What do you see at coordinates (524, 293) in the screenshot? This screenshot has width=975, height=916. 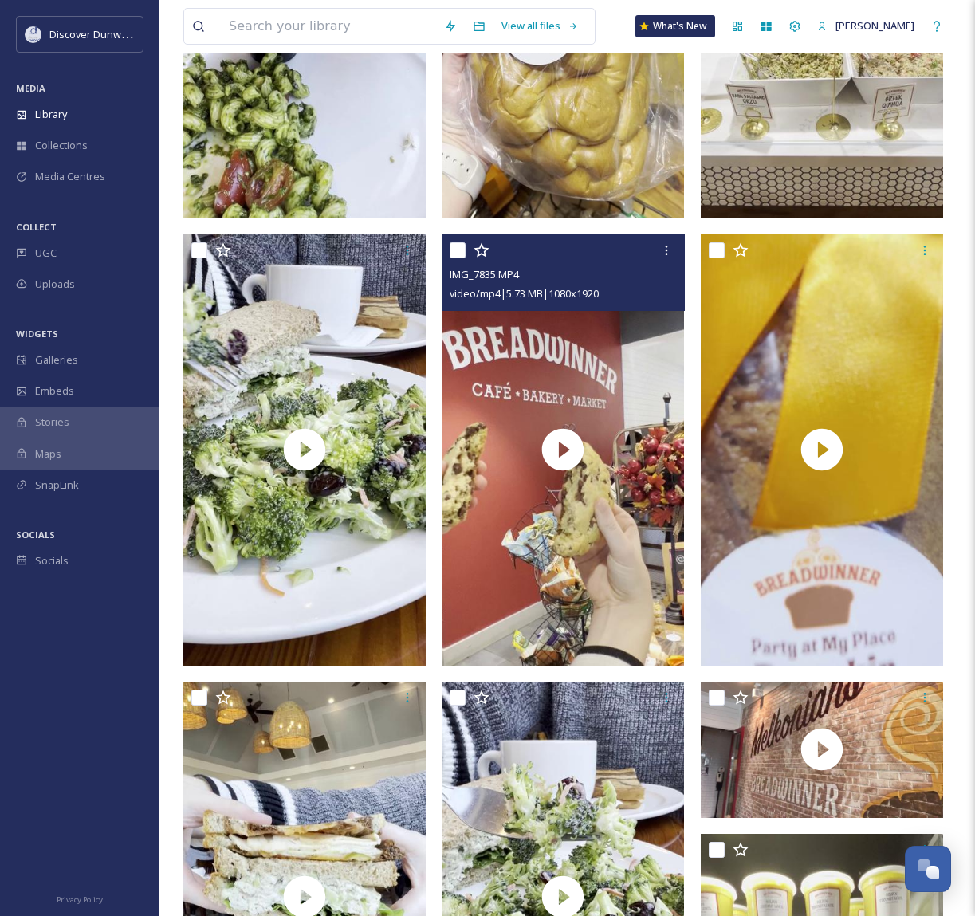 I see `span: video/mp4 | 5.73 MB | 1080 x 1920` at bounding box center [524, 293].